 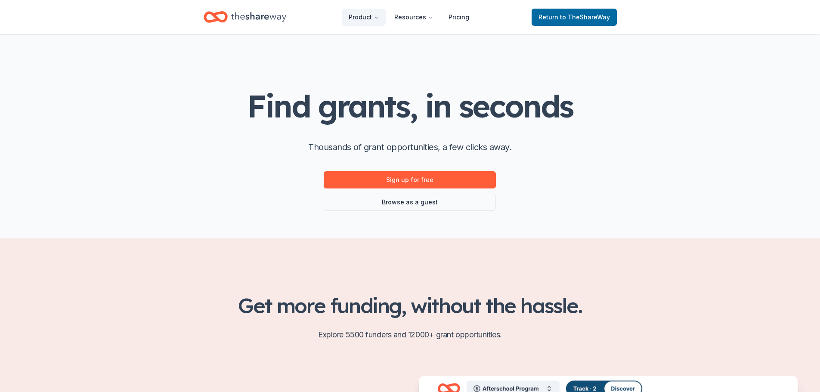 What do you see at coordinates (459, 17) in the screenshot?
I see `a: Pricing` at bounding box center [459, 17].